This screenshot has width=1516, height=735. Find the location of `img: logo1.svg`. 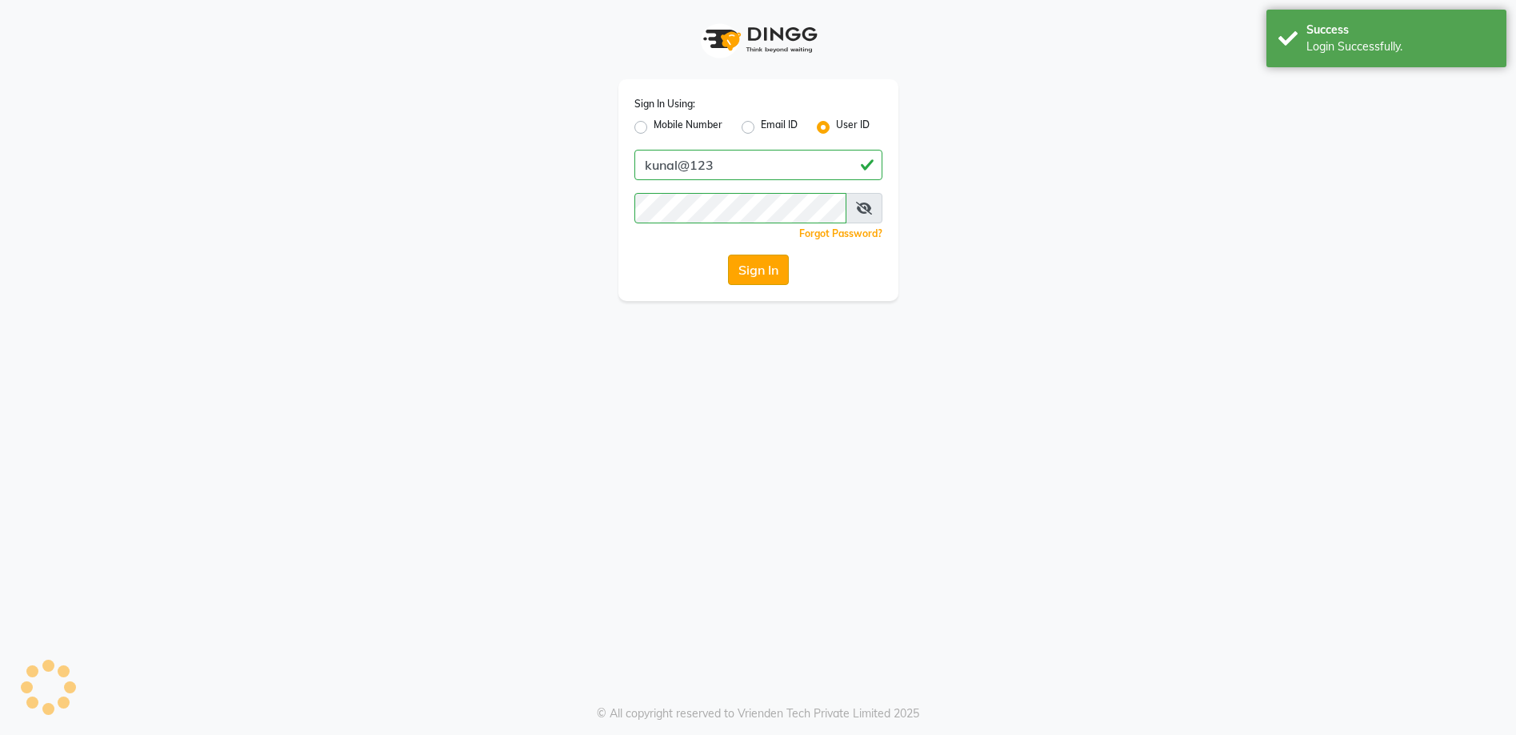

img: logo1.svg is located at coordinates (759, 39).